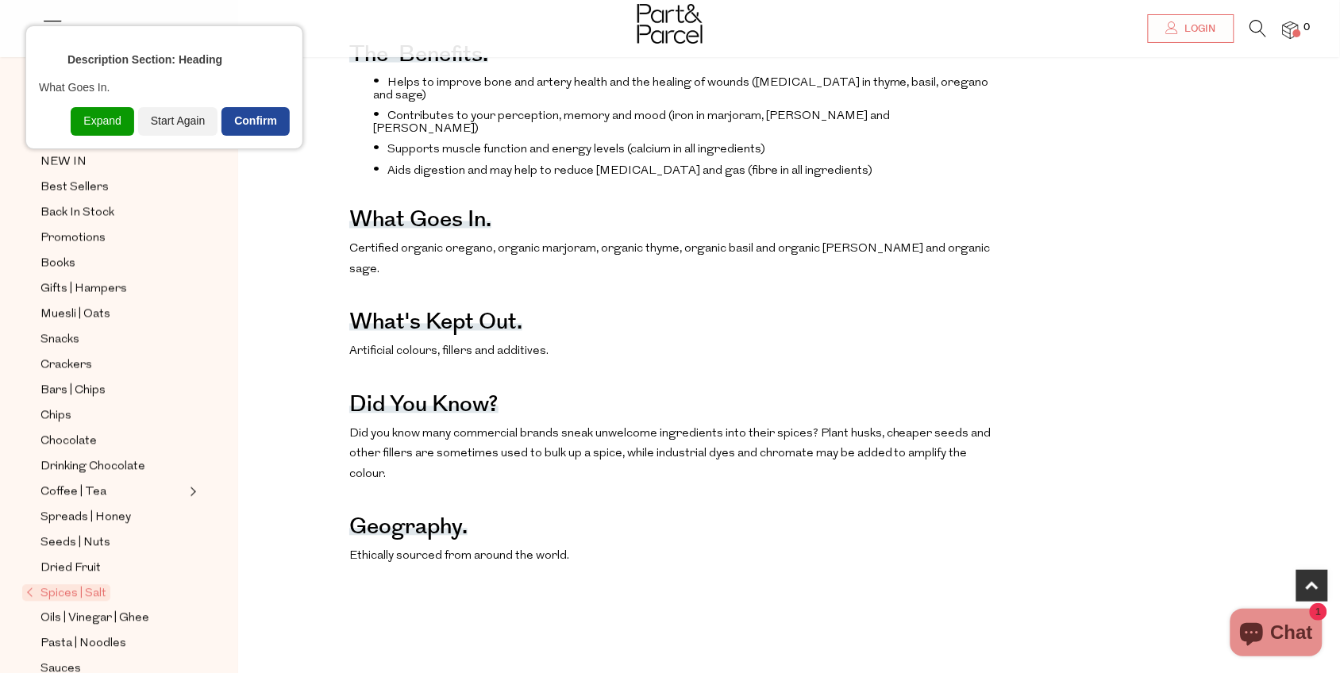  What do you see at coordinates (113, 289) in the screenshot?
I see `a: Gifts | Hampers` at bounding box center [113, 289].